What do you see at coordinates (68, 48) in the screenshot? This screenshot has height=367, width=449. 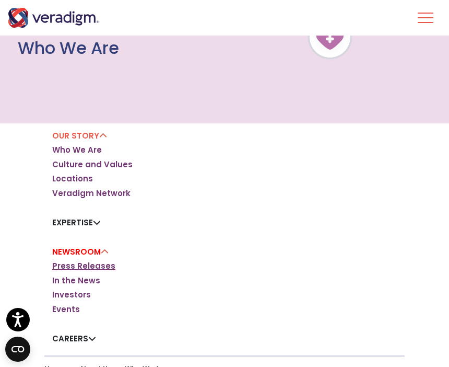 I see `h1: Who We Are` at bounding box center [68, 48].